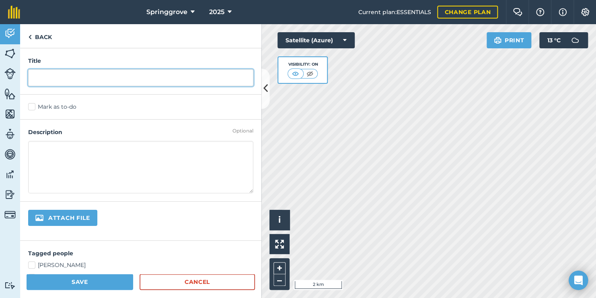 The width and height of the screenshot is (596, 298). What do you see at coordinates (141, 253) in the screenshot?
I see `h4: Tagged people` at bounding box center [141, 253].